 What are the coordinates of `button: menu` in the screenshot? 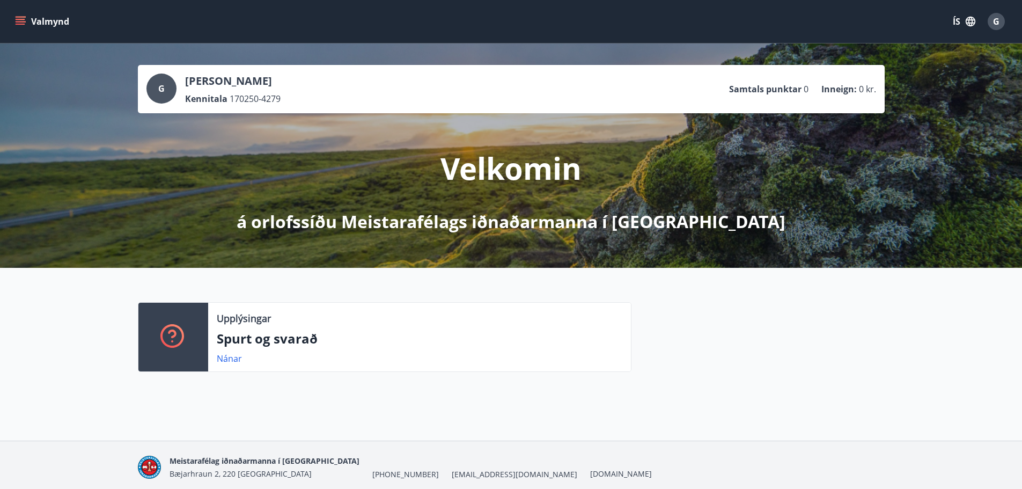 It's located at (43, 21).